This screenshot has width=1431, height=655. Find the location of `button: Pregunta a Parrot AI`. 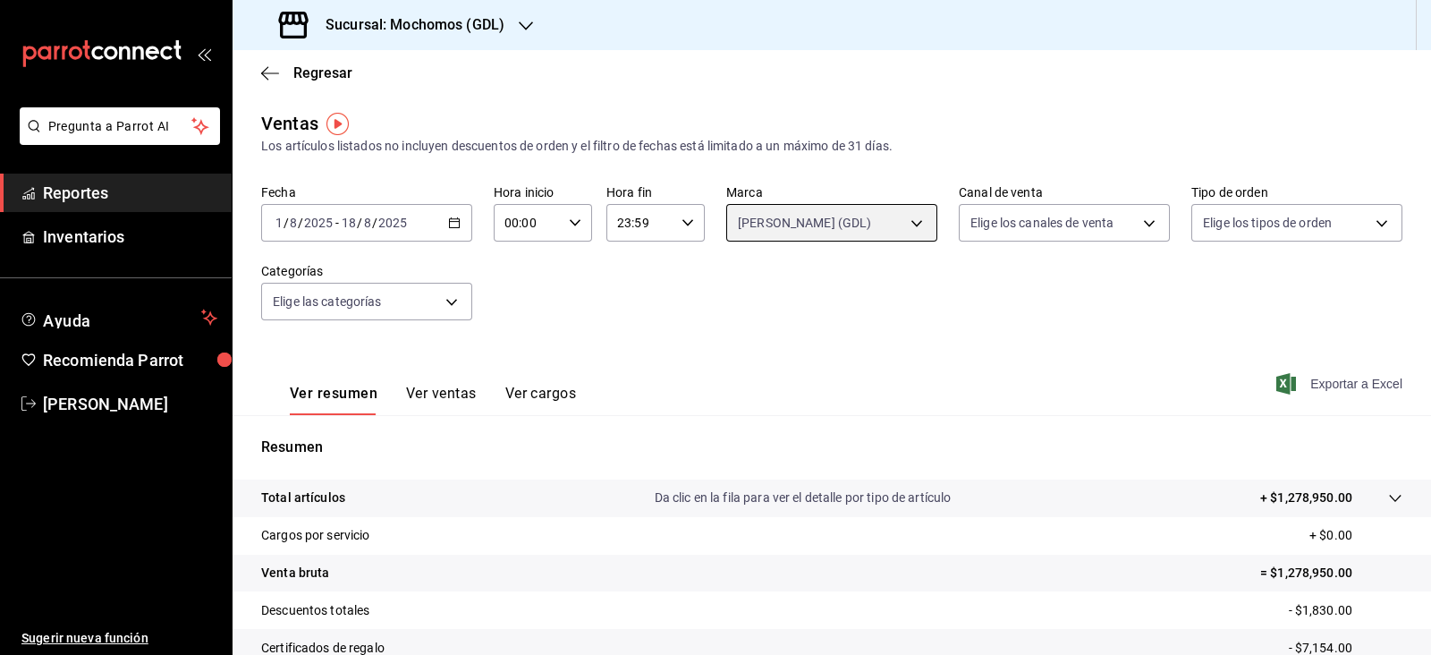

button: Pregunta a Parrot AI is located at coordinates (120, 126).